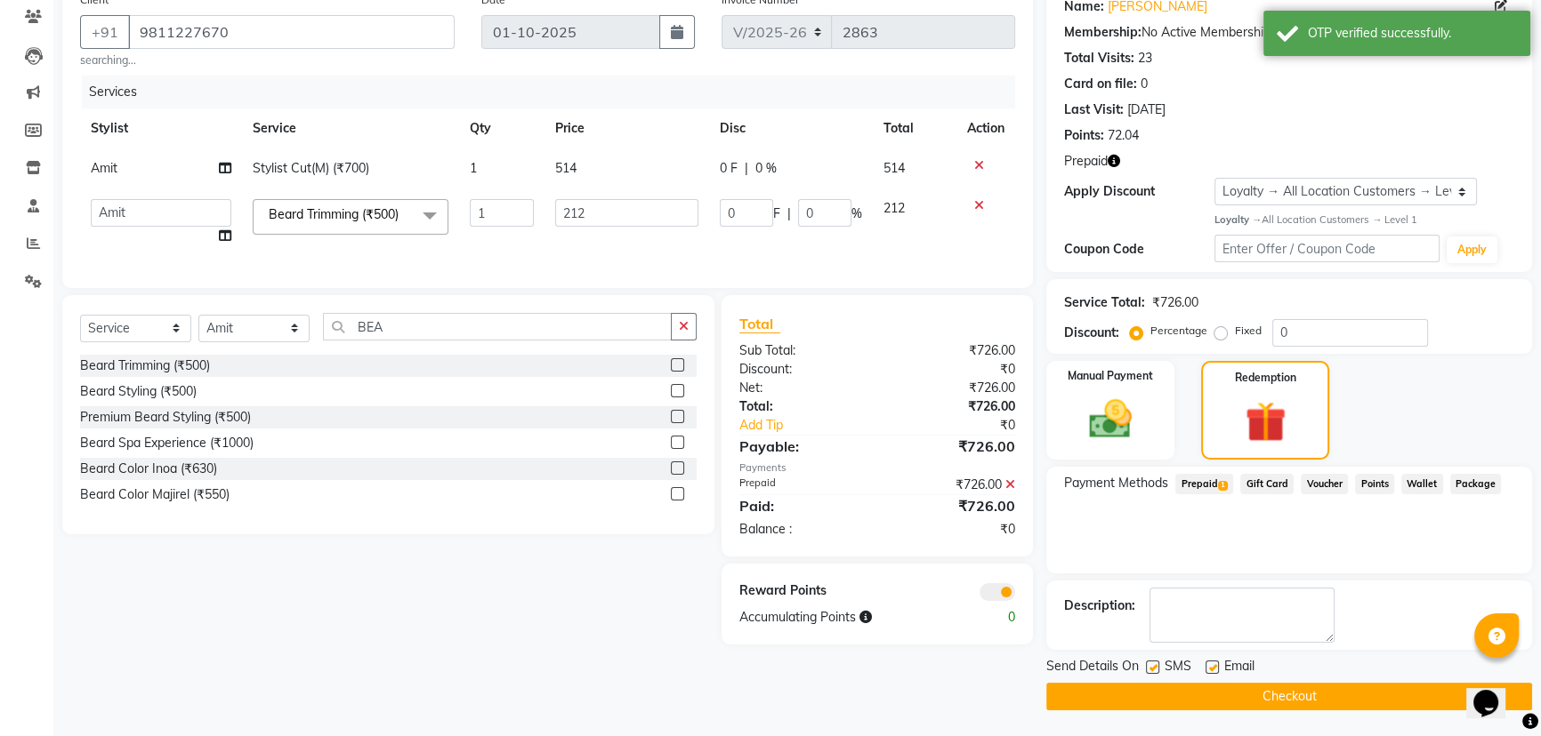 The image size is (1541, 736). I want to click on span: SMS, so click(1178, 668).